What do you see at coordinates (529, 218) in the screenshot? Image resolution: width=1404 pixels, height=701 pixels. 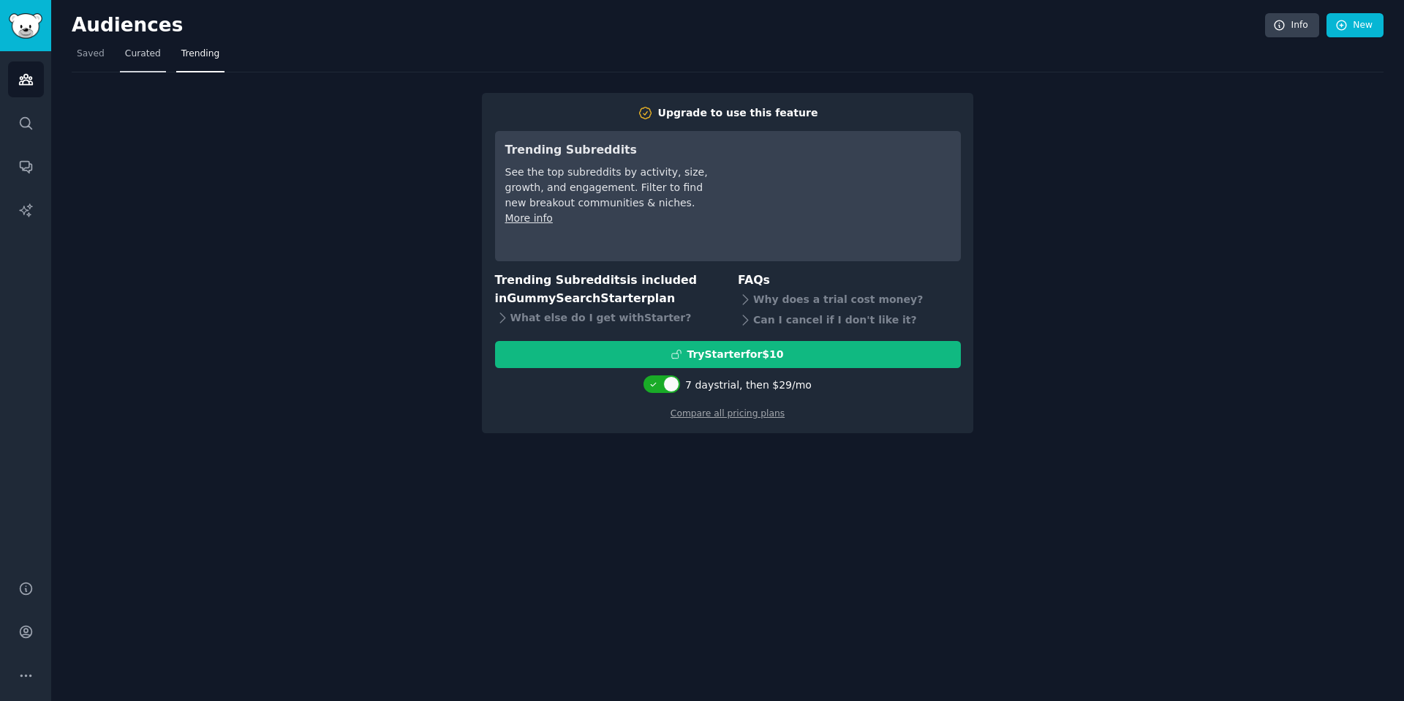 I see `a: More info` at bounding box center [529, 218].